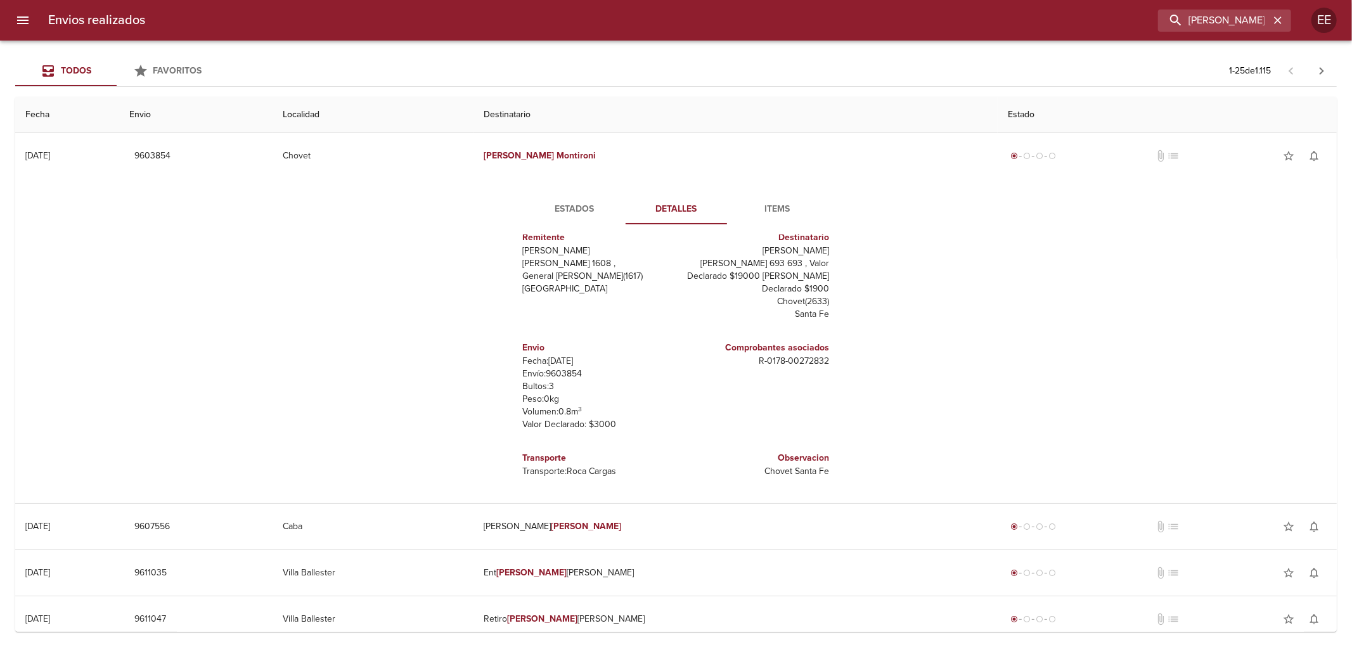 This screenshot has height=647, width=1352. What do you see at coordinates (177, 70) in the screenshot?
I see `span: Favoritos` at bounding box center [177, 70].